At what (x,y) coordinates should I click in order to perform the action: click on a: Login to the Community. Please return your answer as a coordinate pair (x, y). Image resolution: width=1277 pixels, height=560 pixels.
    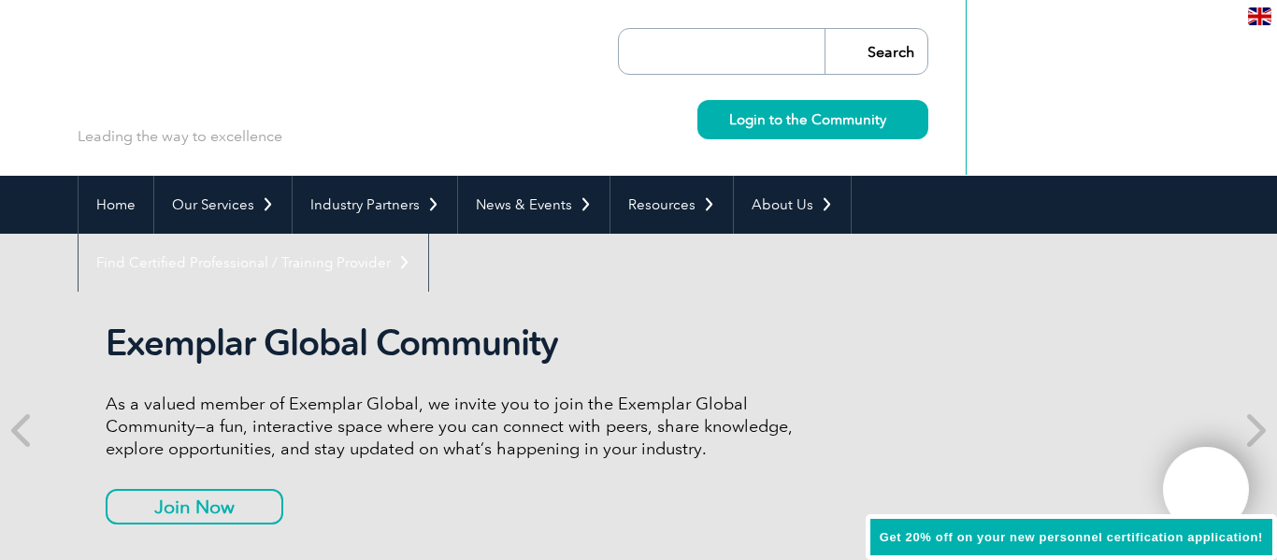
    Looking at the image, I should click on (812, 120).